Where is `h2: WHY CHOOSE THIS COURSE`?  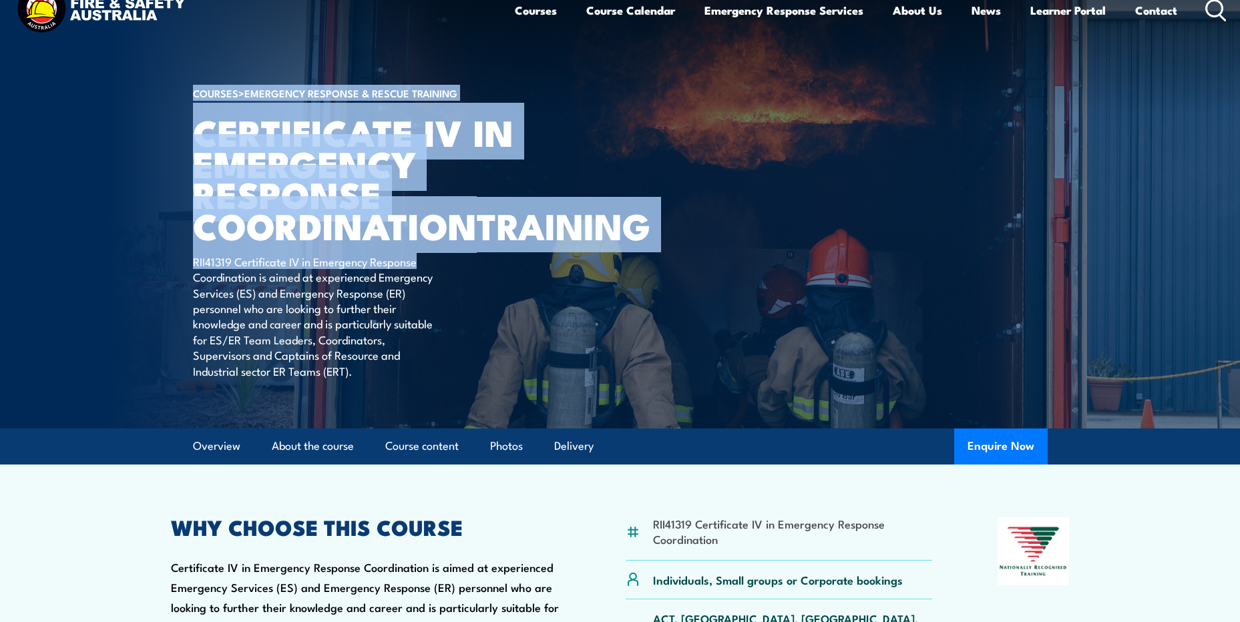 h2: WHY CHOOSE THIS COURSE is located at coordinates (366, 527).